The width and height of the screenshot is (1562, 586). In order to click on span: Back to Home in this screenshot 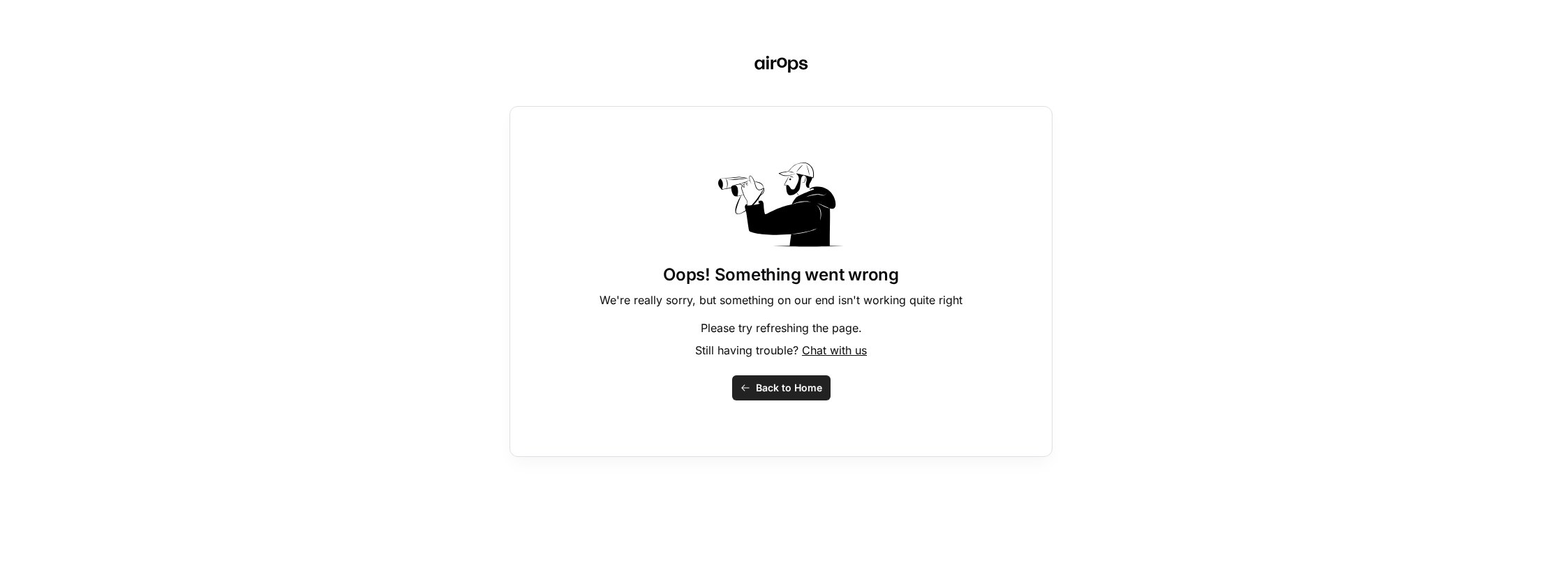, I will do `click(788, 388)`.